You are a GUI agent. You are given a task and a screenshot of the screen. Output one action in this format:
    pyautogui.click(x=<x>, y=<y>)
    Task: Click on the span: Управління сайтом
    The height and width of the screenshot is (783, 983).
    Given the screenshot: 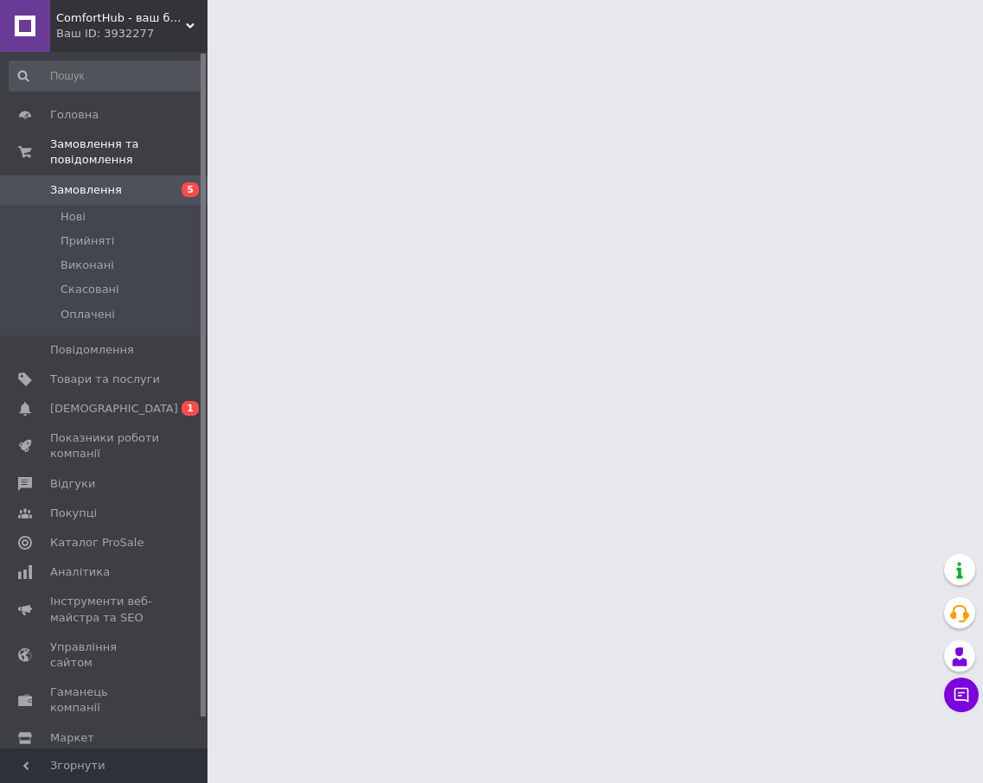 What is the action you would take?
    pyautogui.click(x=105, y=655)
    